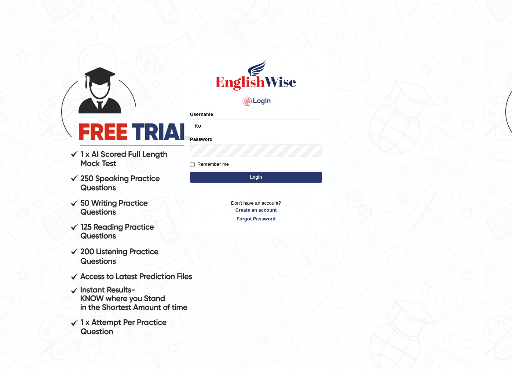 The image size is (512, 369). What do you see at coordinates (201, 114) in the screenshot?
I see `label: Username` at bounding box center [201, 114].